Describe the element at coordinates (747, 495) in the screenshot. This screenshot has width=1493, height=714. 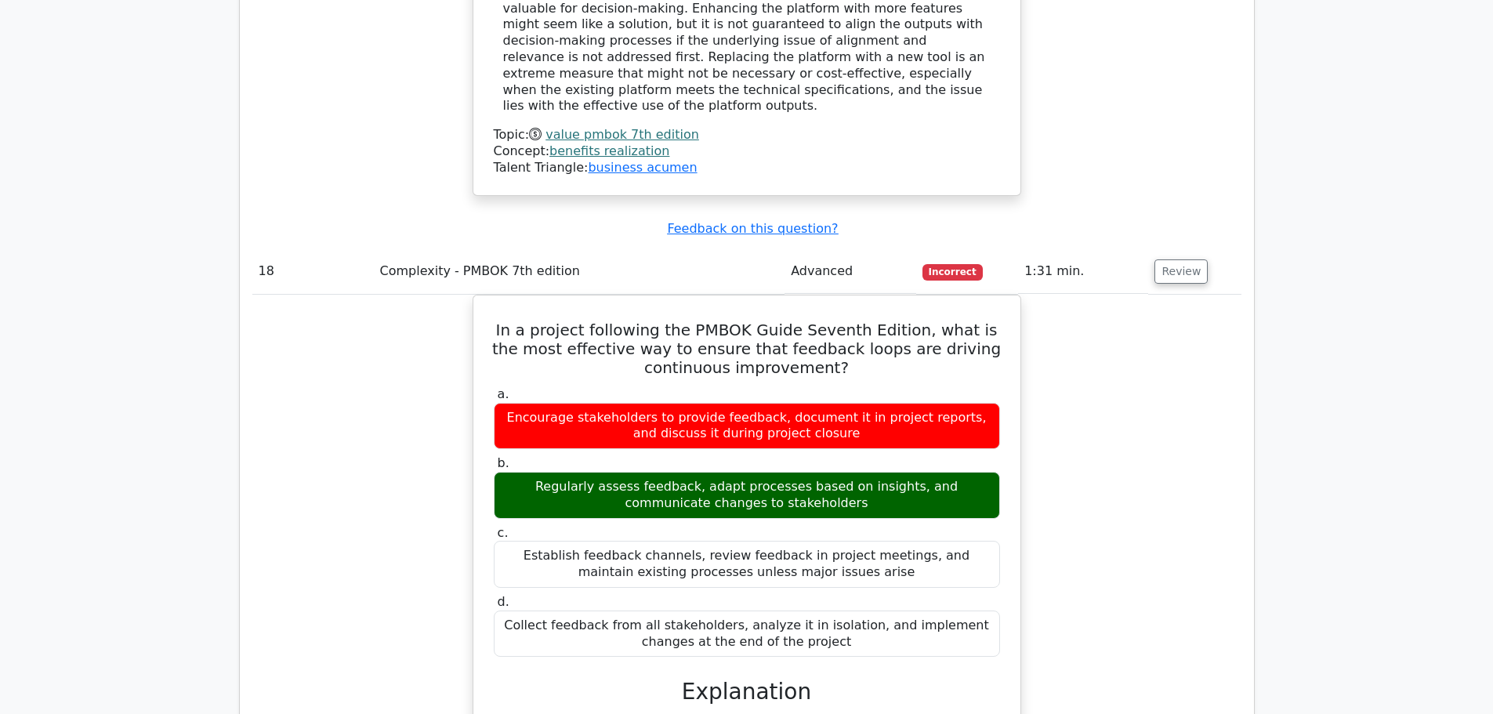
I see `div: Regularly assess feedback, adapt processes based on insights, and communicate changes to stakehol...` at that location.